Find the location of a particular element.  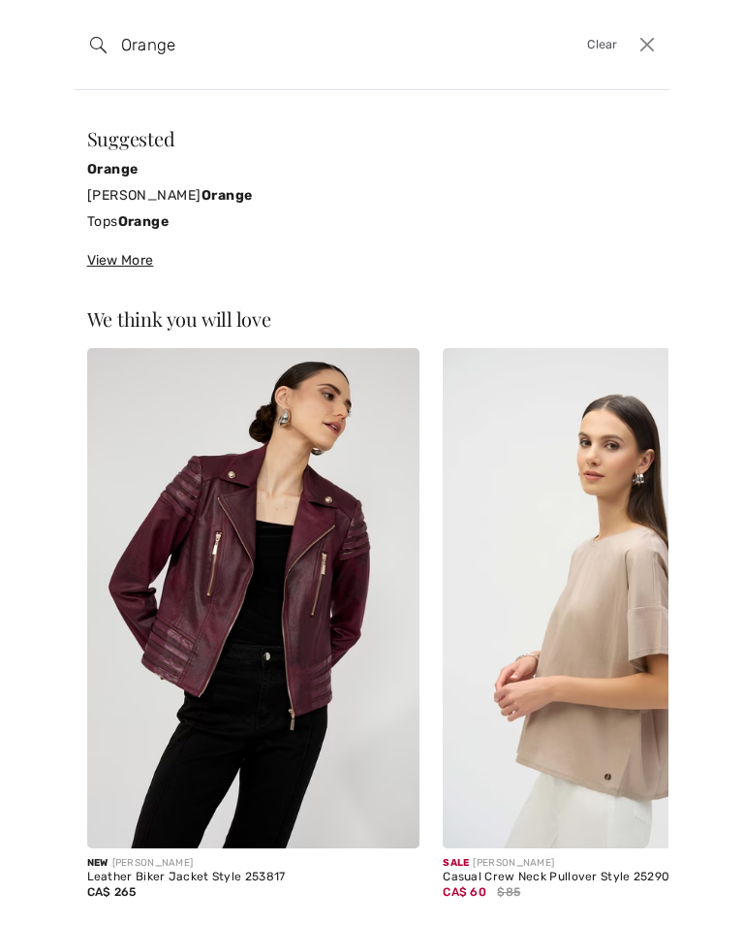

input: TYPE TO SEARCH is located at coordinates (310, 45).